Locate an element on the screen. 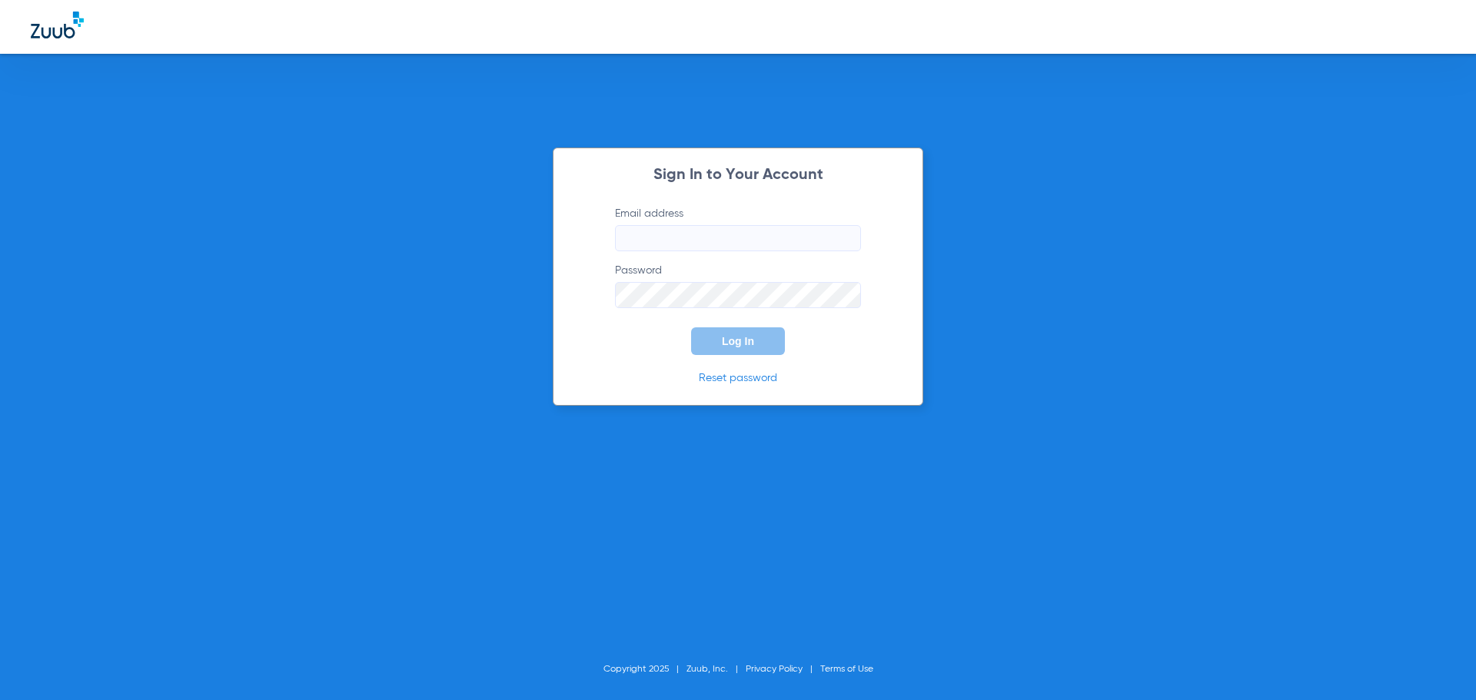 Image resolution: width=1476 pixels, height=700 pixels. label: Password is located at coordinates (738, 285).